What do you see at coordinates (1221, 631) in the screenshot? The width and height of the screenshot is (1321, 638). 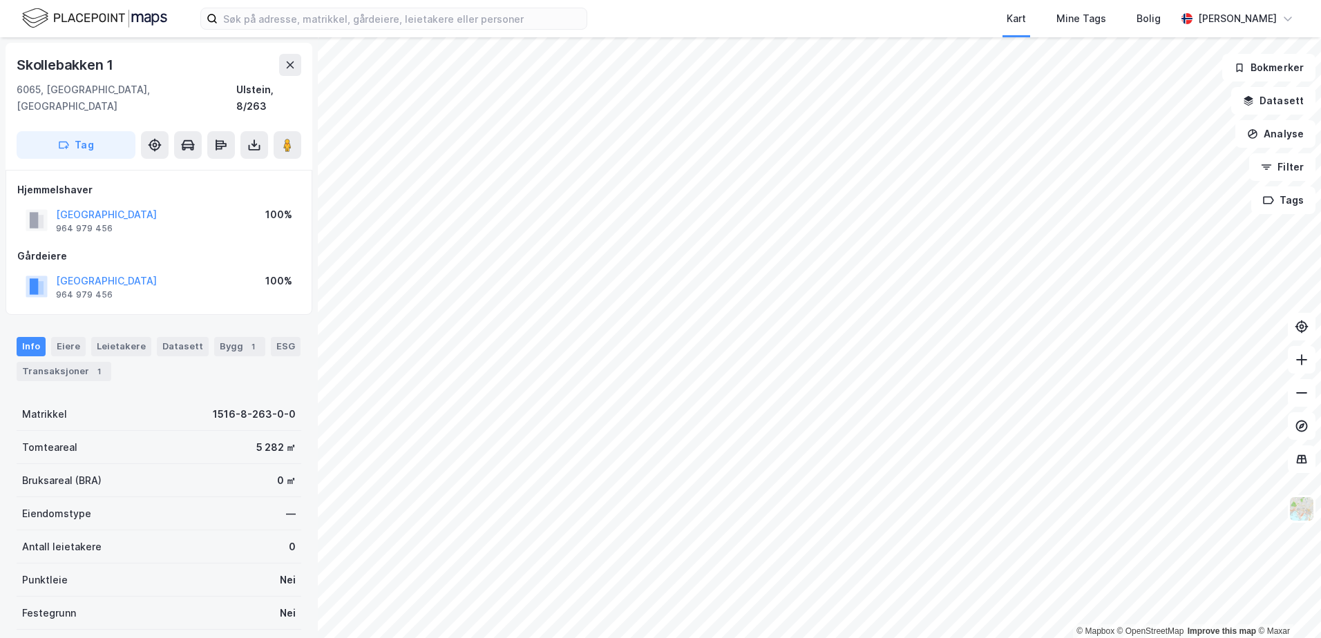 I see `a: Improve this map` at bounding box center [1221, 631].